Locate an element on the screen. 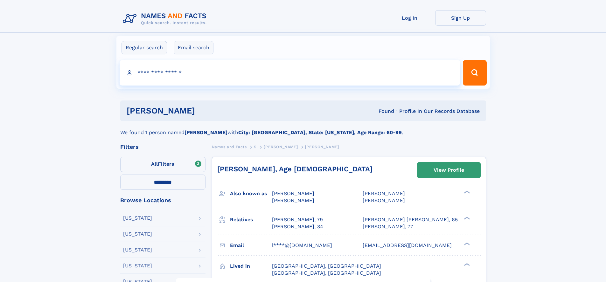  a: S is located at coordinates (255, 147).